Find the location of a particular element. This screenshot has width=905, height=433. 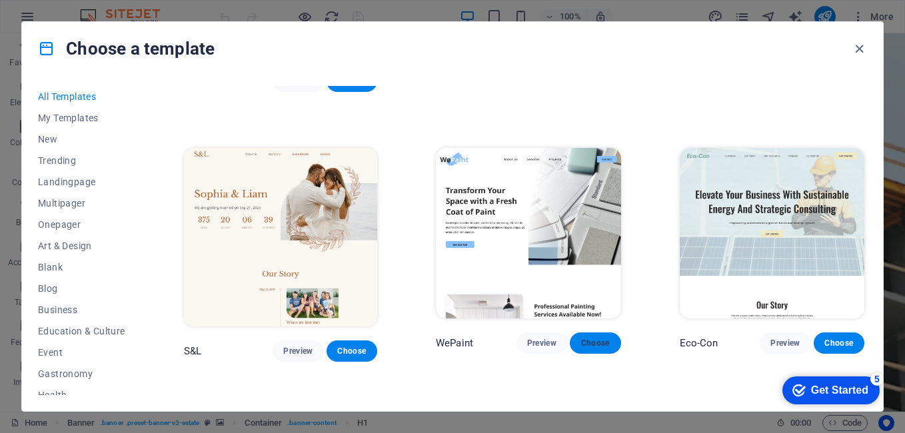

button: Event is located at coordinates (81, 353).